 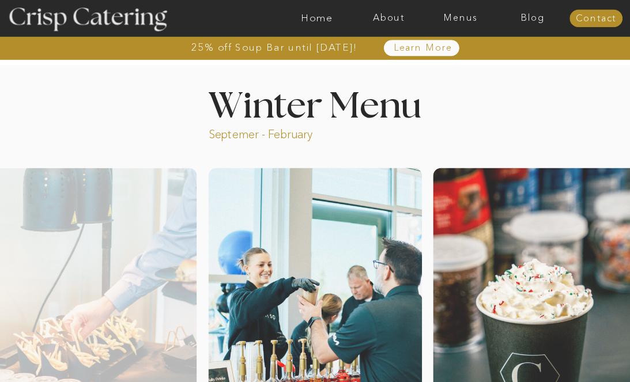 I want to click on a: Menus, so click(x=460, y=18).